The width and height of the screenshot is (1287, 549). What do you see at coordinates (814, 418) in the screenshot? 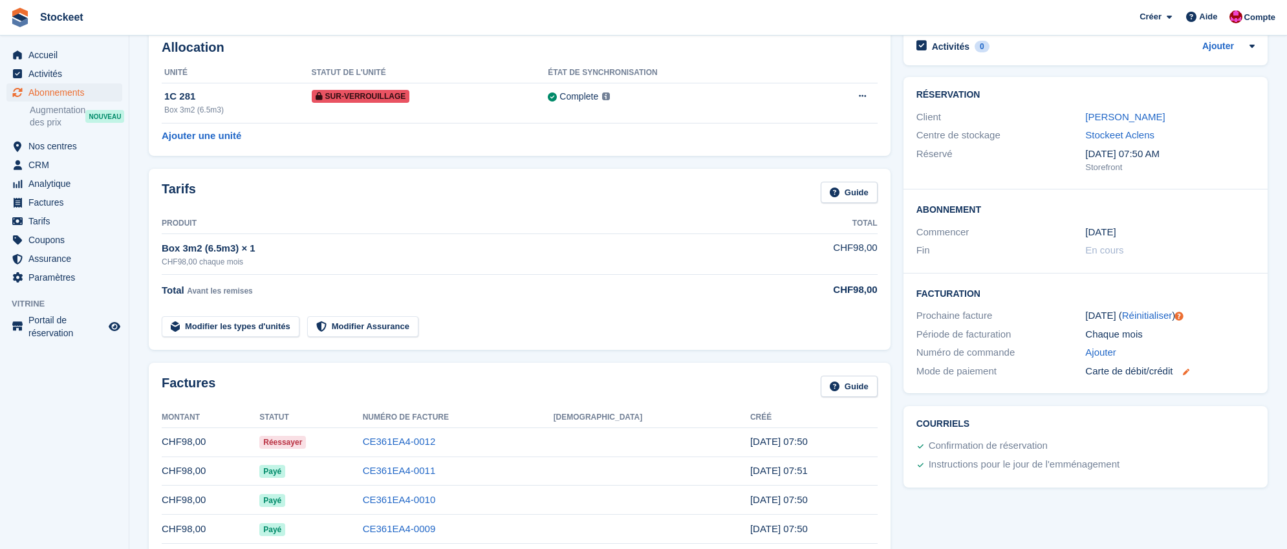
I see `th: Créé` at bounding box center [814, 418].